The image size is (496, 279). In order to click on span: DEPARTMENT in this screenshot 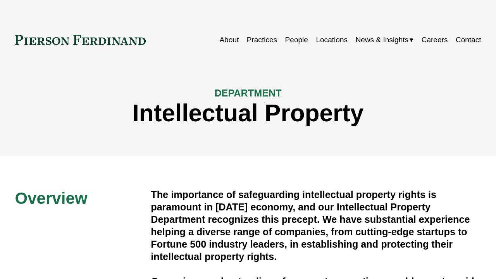, I will do `click(248, 93)`.